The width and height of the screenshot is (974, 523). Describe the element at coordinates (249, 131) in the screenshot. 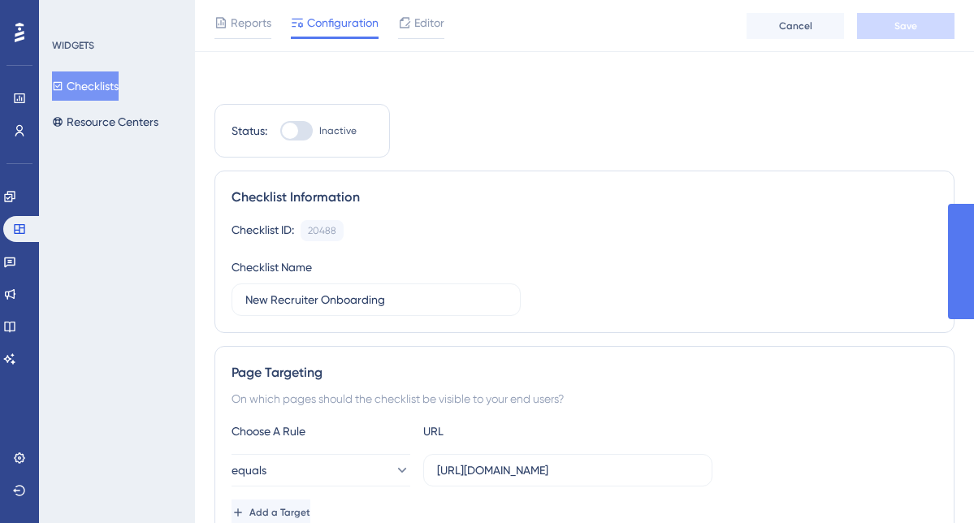

I see `div: Status:` at that location.